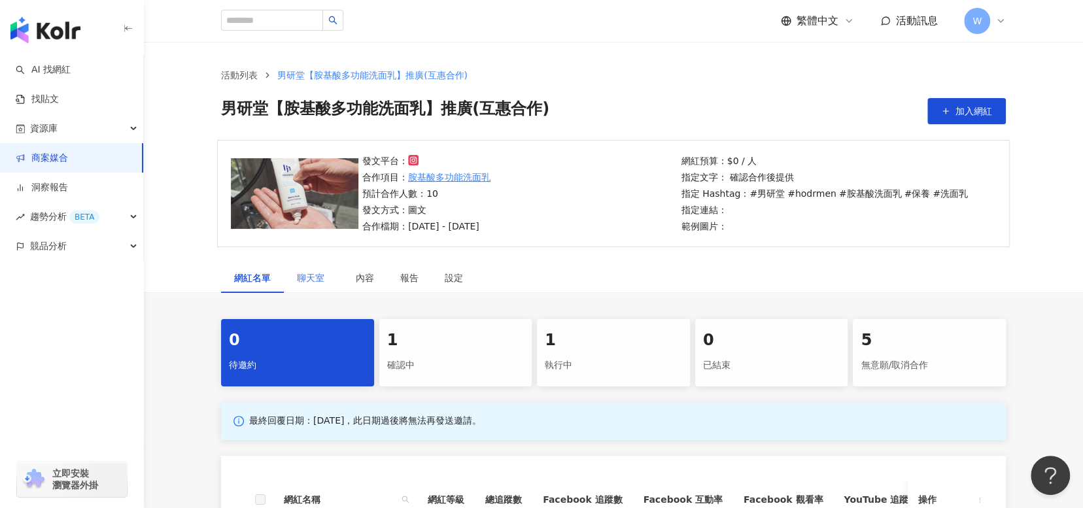  I want to click on div: 已結束, so click(772, 366).